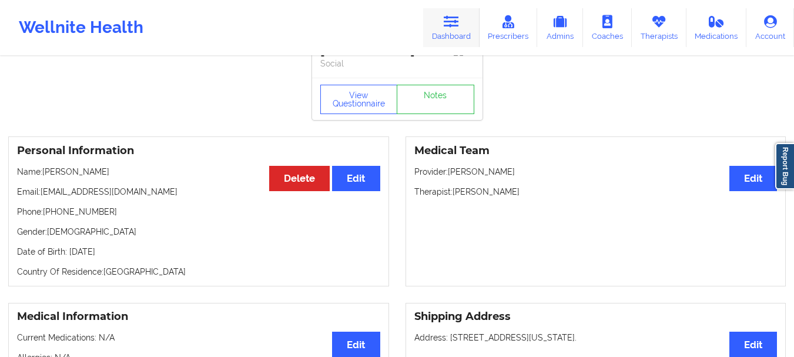 The width and height of the screenshot is (794, 357). Describe the element at coordinates (596, 316) in the screenshot. I see `h3: Shipping Address` at that location.